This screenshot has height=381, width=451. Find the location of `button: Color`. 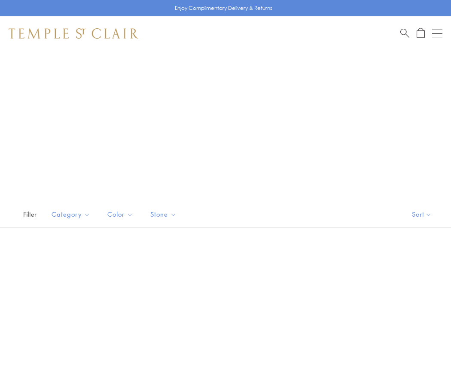

button: Color is located at coordinates (120, 214).